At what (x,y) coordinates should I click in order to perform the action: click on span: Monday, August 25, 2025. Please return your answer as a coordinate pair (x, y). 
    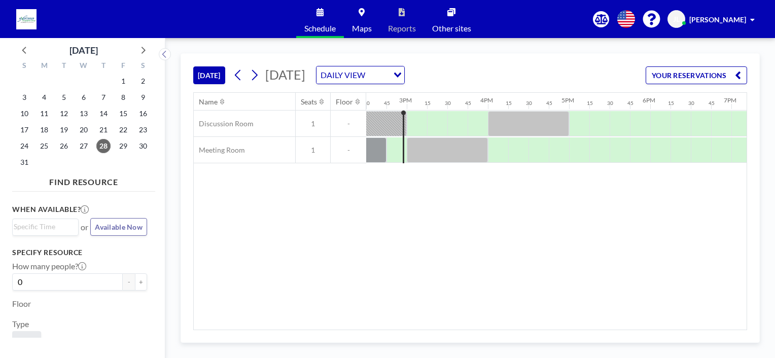
    Looking at the image, I should click on (44, 146).